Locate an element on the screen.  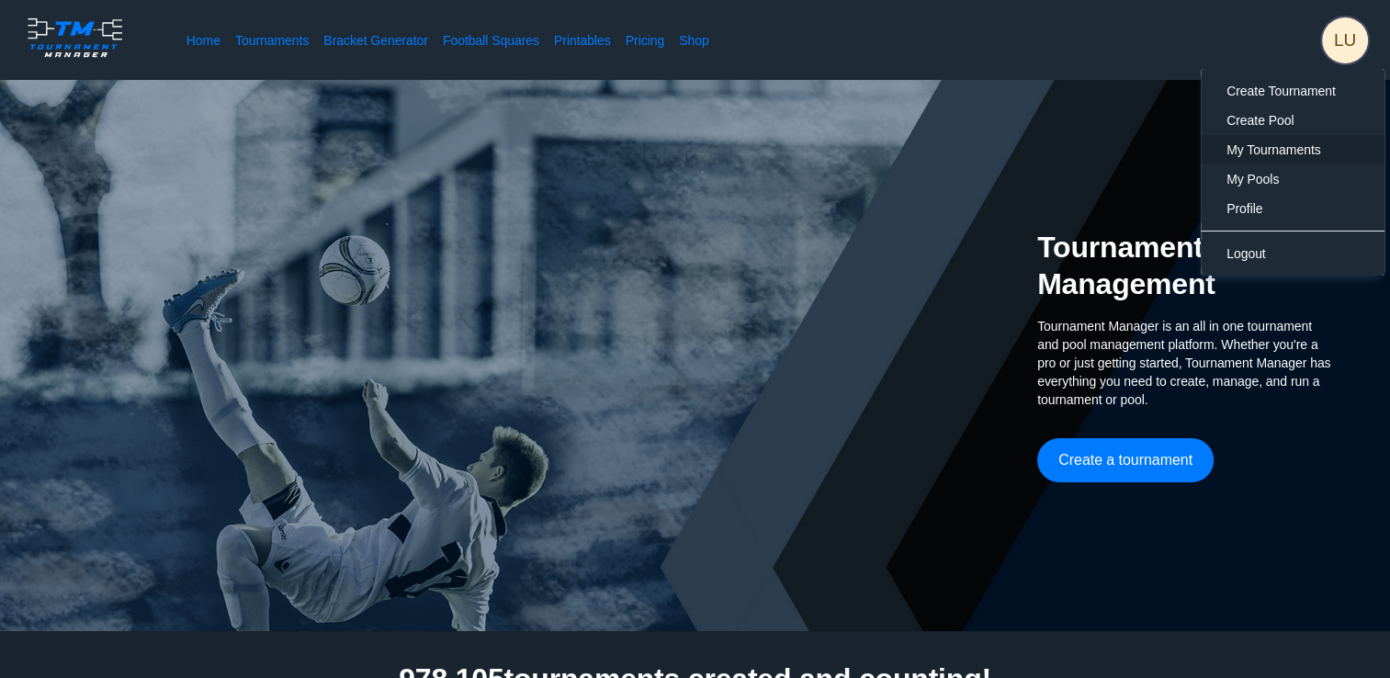
span: My Pools is located at coordinates (1252, 179).